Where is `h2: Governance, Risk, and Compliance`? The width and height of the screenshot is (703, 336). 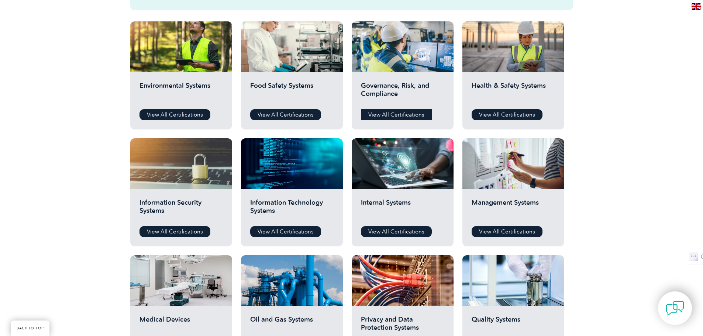
h2: Governance, Risk, and Compliance is located at coordinates (403, 93).